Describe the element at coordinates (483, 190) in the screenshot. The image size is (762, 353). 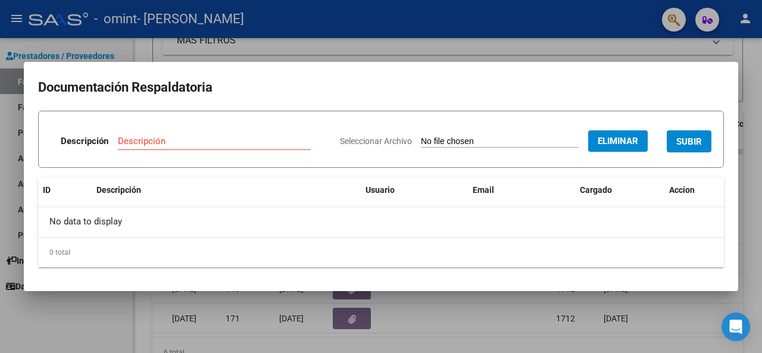
I see `span: Email` at that location.